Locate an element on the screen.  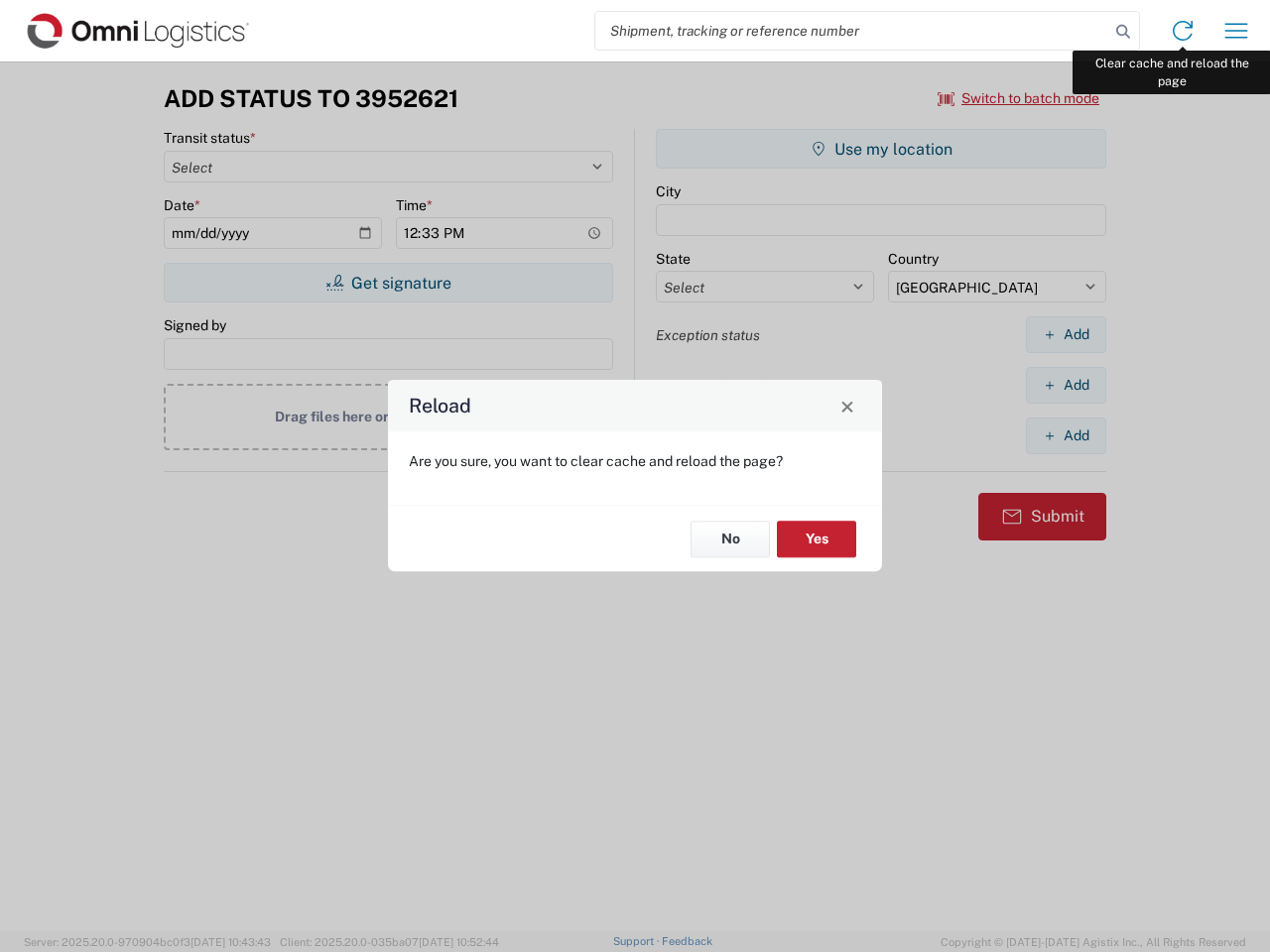
h4: Reload is located at coordinates (440, 406).